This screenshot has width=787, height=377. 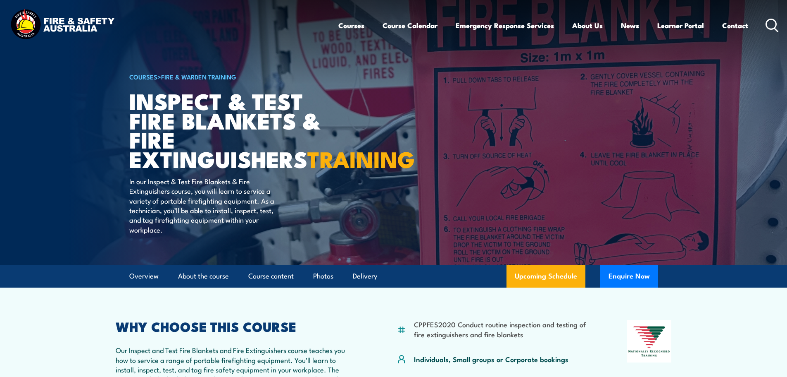 I want to click on a: Upcoming Schedule, so click(x=546, y=276).